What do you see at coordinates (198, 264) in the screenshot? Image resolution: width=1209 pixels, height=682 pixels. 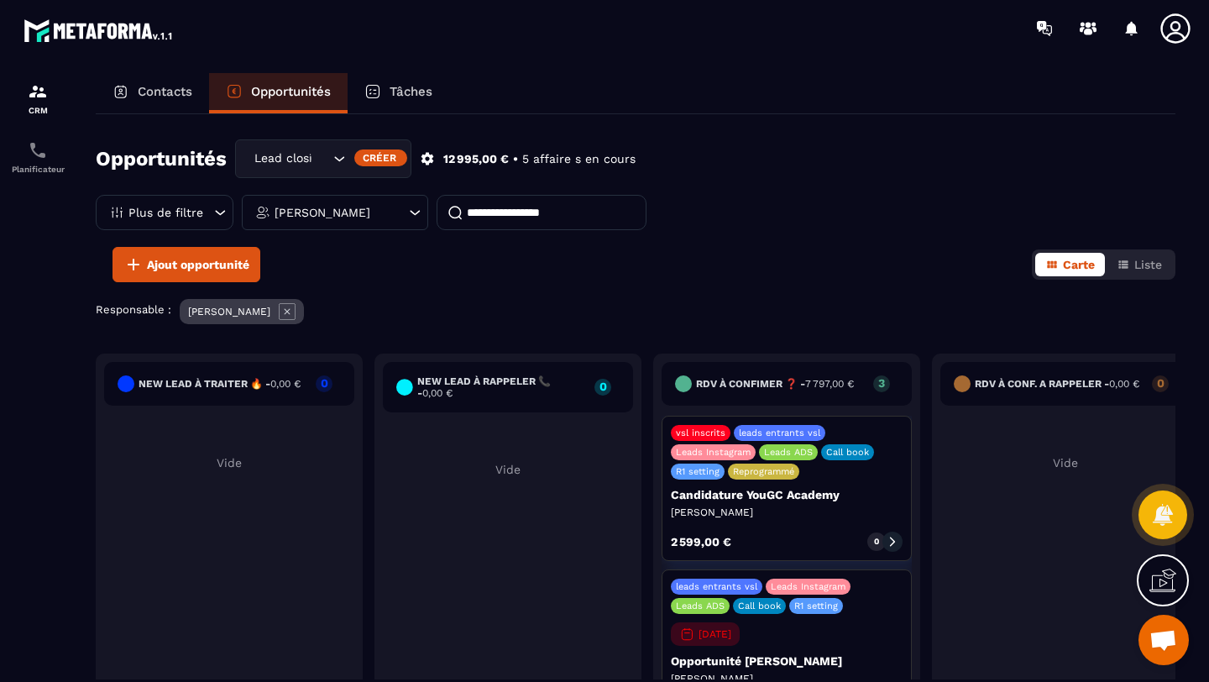 I see `span: Ajout opportunité` at bounding box center [198, 264].